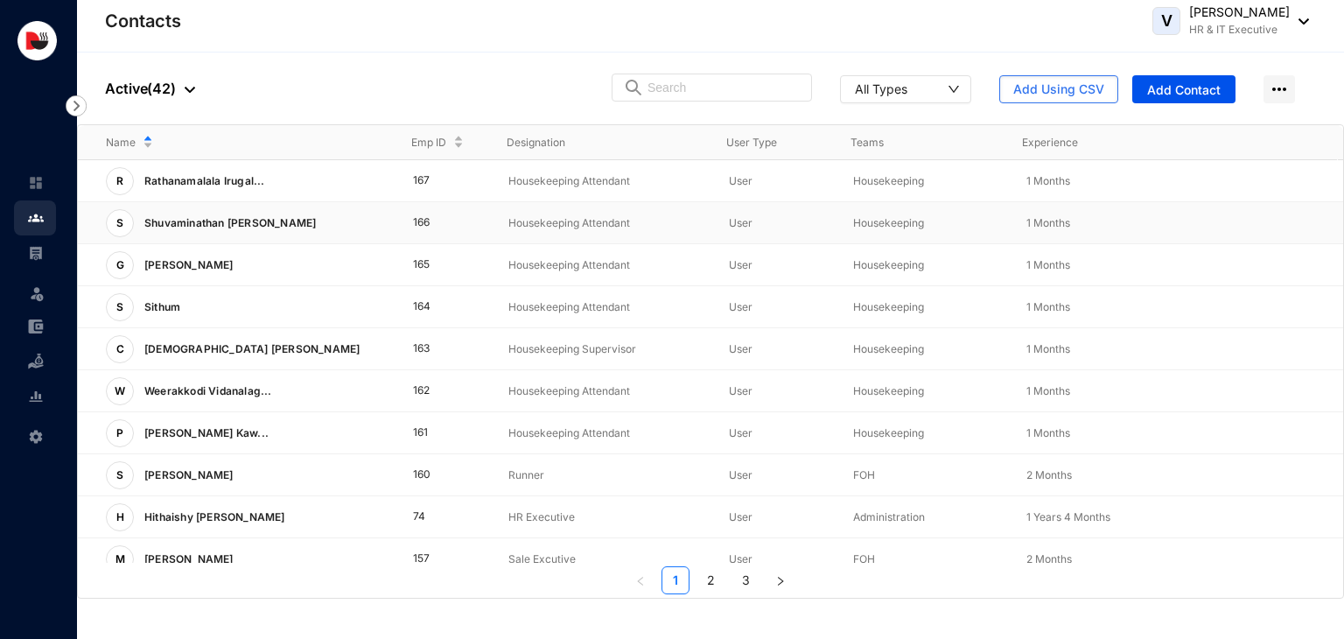 Image resolution: width=1344 pixels, height=639 pixels. What do you see at coordinates (433, 349) in the screenshot?
I see `td: 163` at bounding box center [433, 349].